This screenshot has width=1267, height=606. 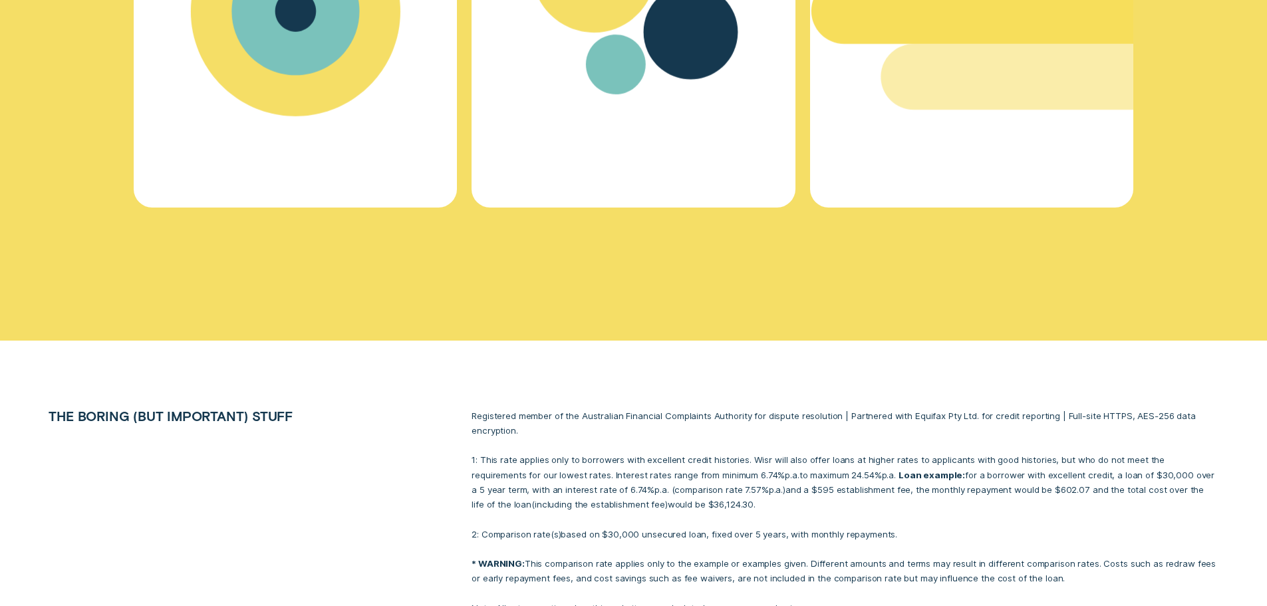 What do you see at coordinates (210, 416) in the screenshot?
I see `h2: The boring (but important) stuff` at bounding box center [210, 416].